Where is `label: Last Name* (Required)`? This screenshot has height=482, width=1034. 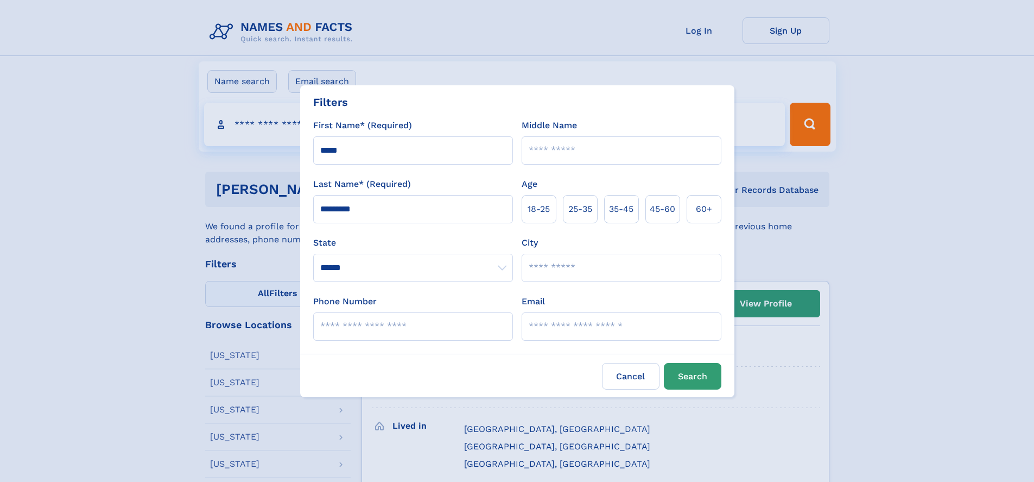 label: Last Name* (Required) is located at coordinates (362, 184).